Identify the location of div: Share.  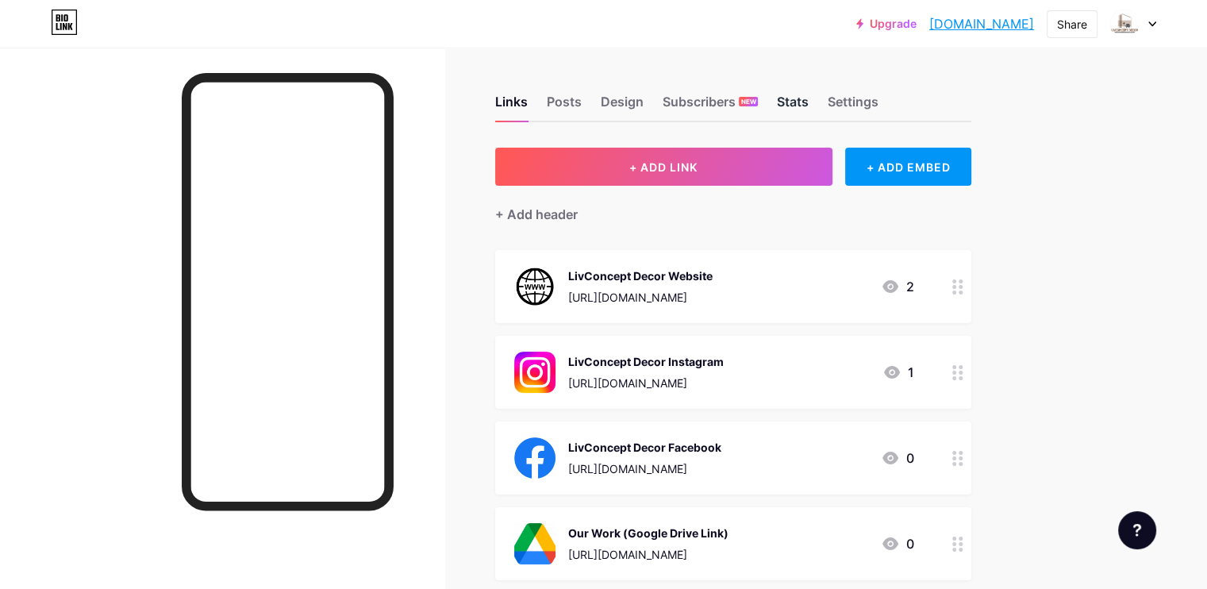
(1072, 24).